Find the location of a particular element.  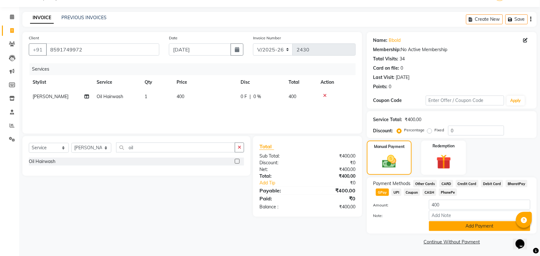

th: Stylist is located at coordinates (61, 82).